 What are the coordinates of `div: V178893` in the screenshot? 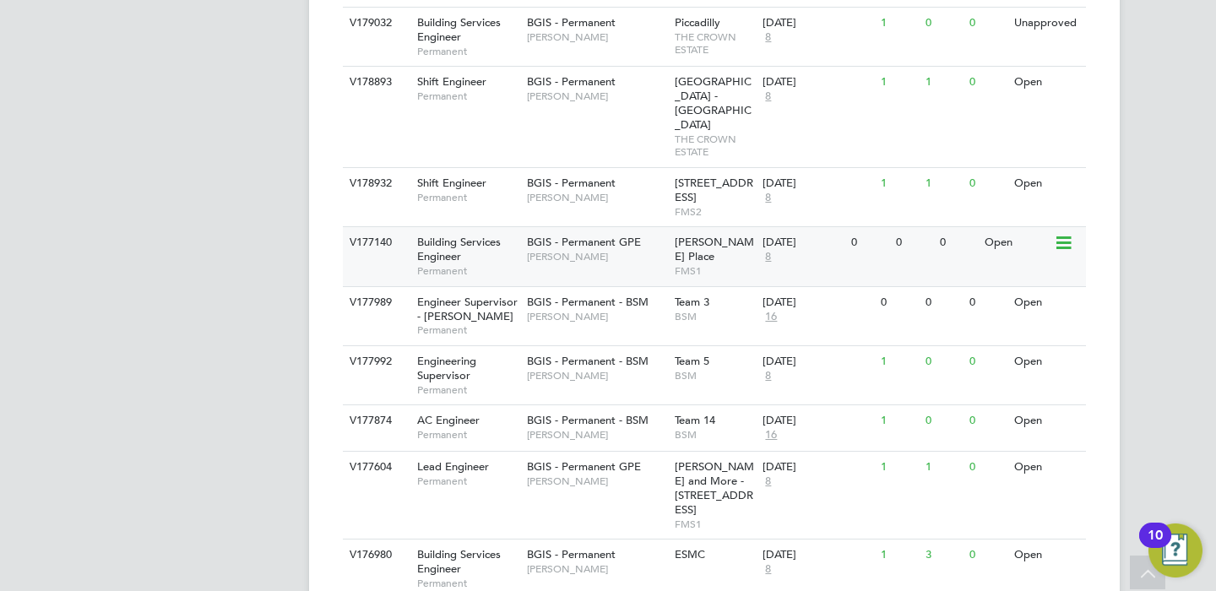 It's located at (375, 82).